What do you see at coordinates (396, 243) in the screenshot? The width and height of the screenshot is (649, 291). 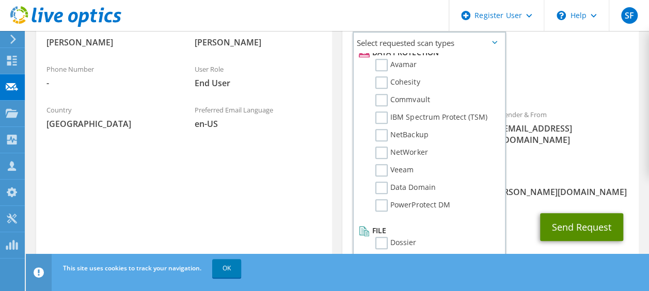 I see `label: Dossier` at bounding box center [396, 243].